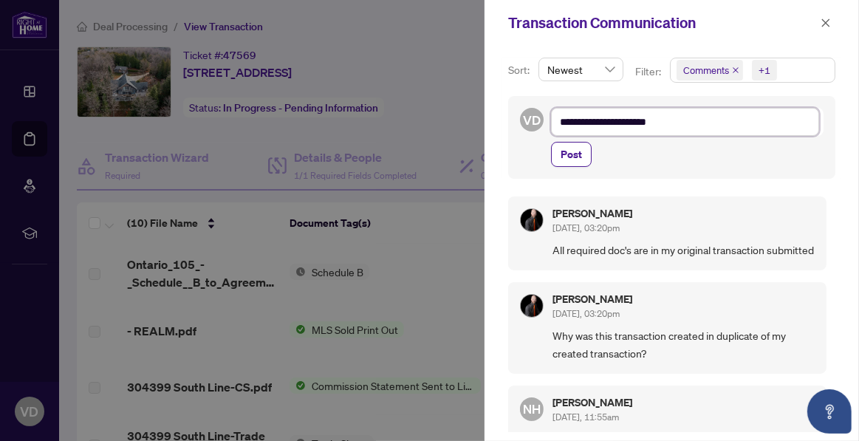 Image resolution: width=859 pixels, height=441 pixels. What do you see at coordinates (571, 154) in the screenshot?
I see `span: Post` at bounding box center [571, 154].